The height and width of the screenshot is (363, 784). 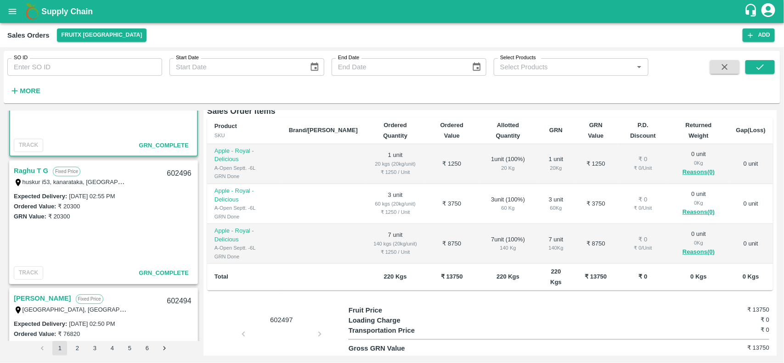 What do you see at coordinates (25, 91) in the screenshot?
I see `button: More` at bounding box center [25, 91].